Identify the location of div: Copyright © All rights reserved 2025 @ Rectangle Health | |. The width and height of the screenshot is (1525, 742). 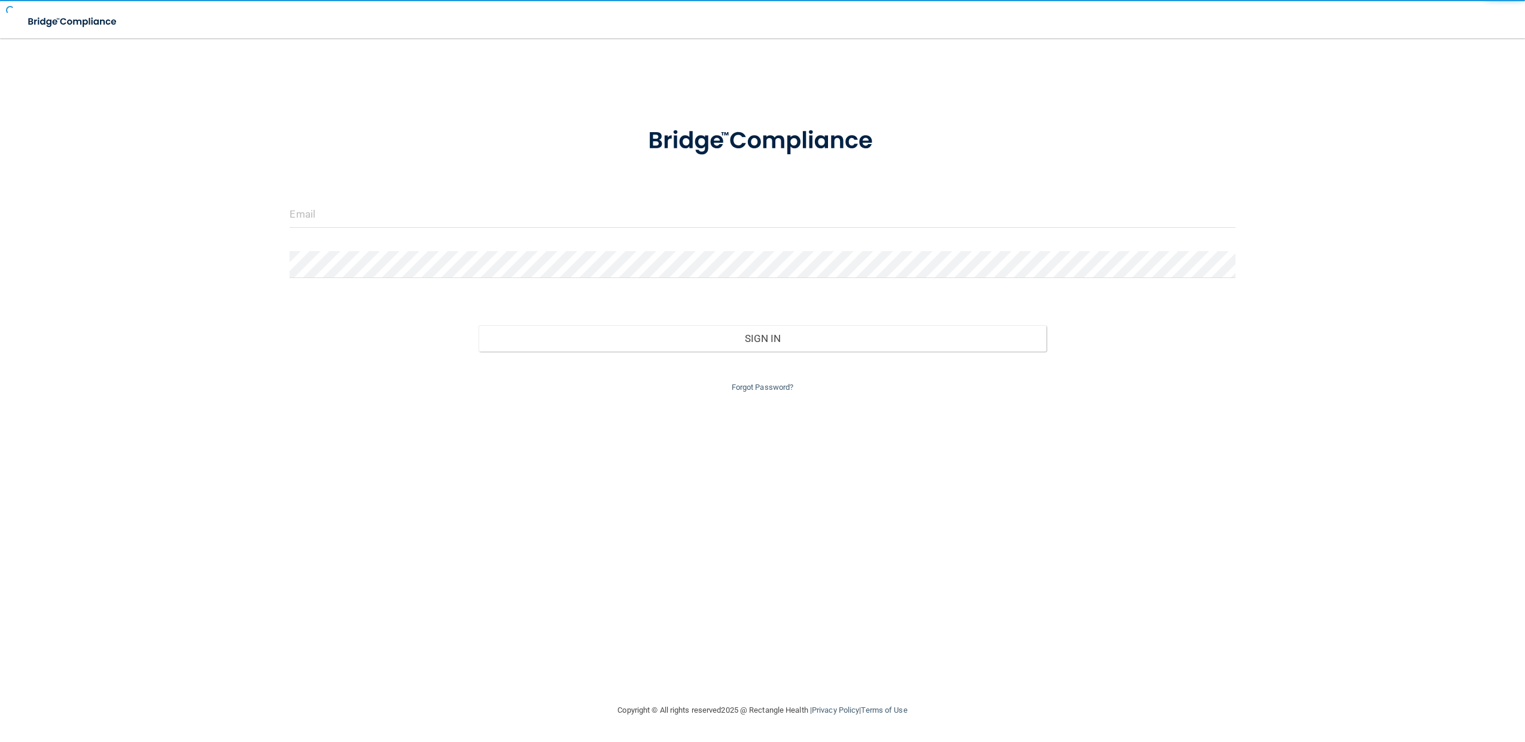
(763, 711).